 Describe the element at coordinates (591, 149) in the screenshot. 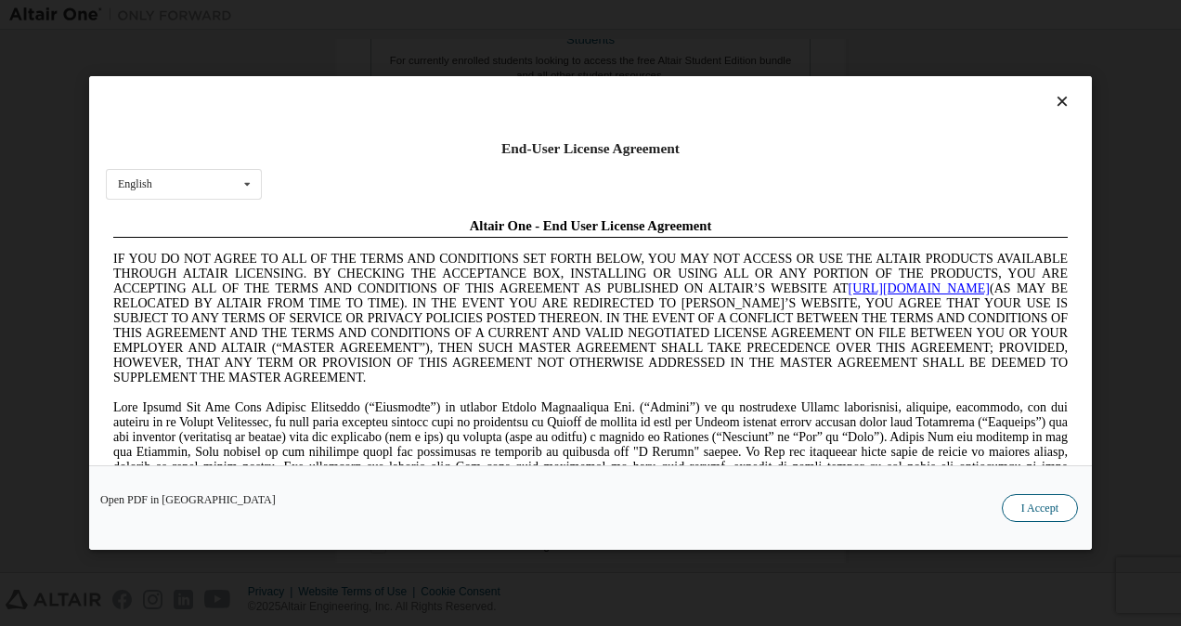

I see `div: End-User License Agreement` at that location.